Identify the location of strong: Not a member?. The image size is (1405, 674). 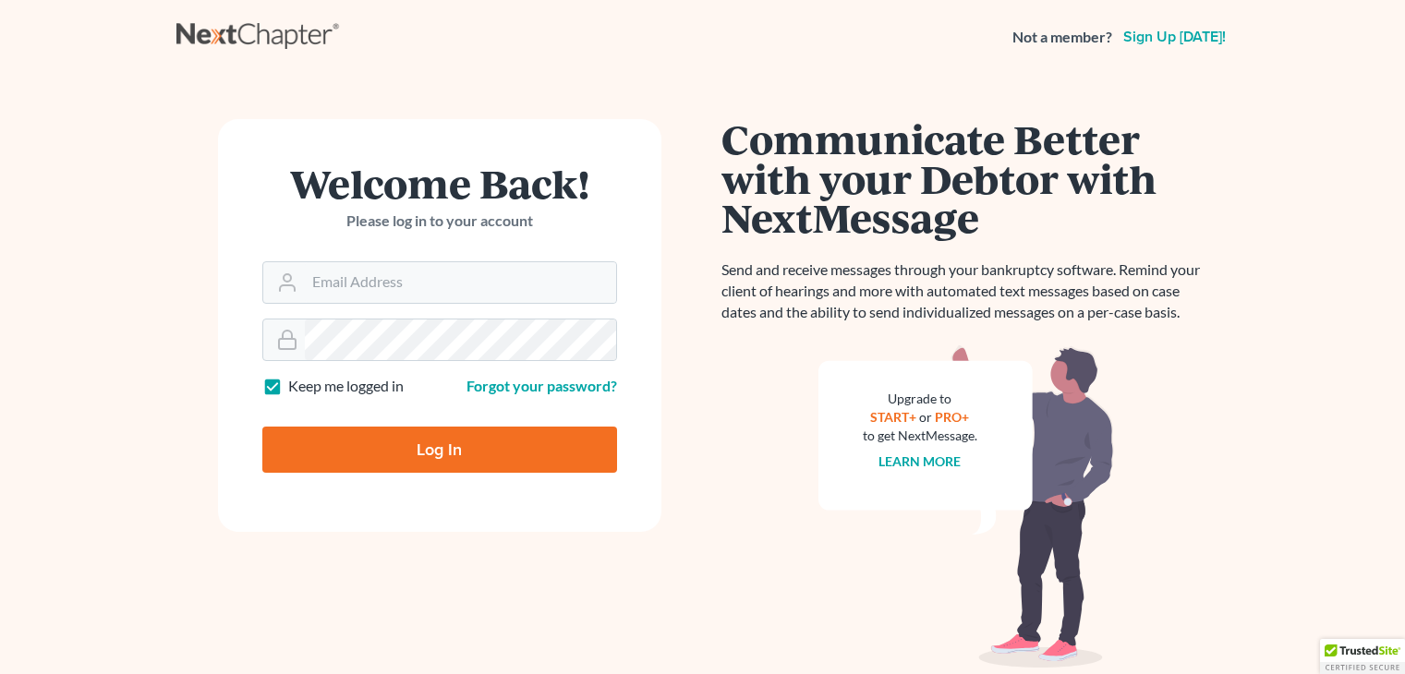
(1062, 37).